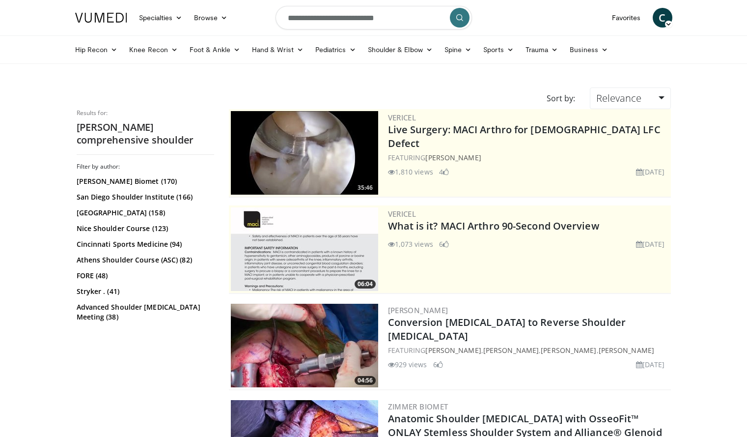  I want to click on a: Spine, so click(458, 50).